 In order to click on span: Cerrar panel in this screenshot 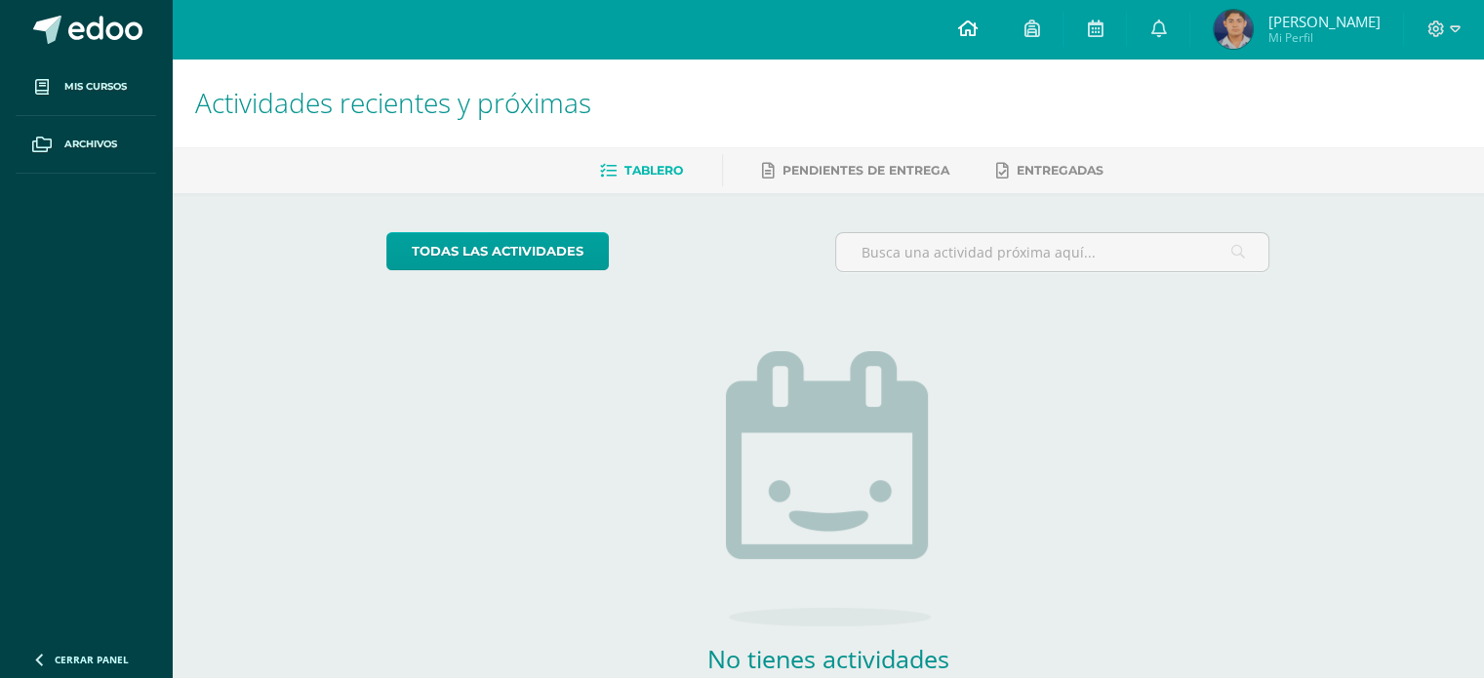, I will do `click(92, 659)`.